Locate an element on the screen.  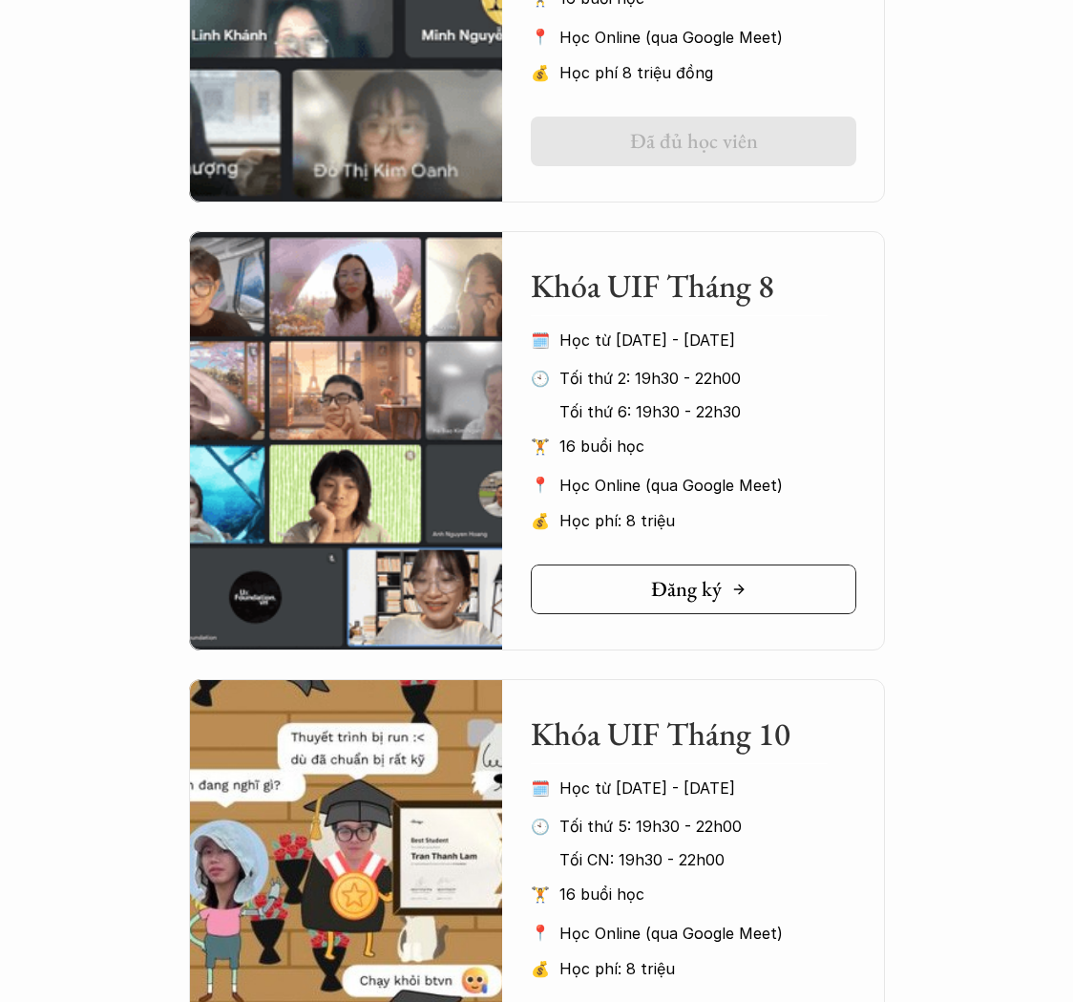
h5: Đăng ký is located at coordinates (687, 589).